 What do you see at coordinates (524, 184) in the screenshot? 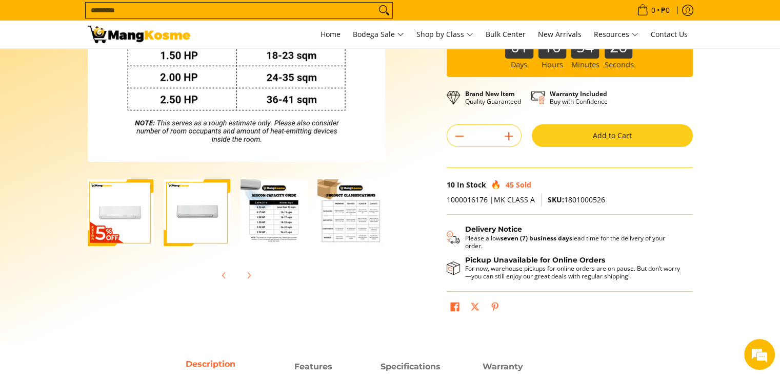
I see `span: Sold` at bounding box center [524, 184].